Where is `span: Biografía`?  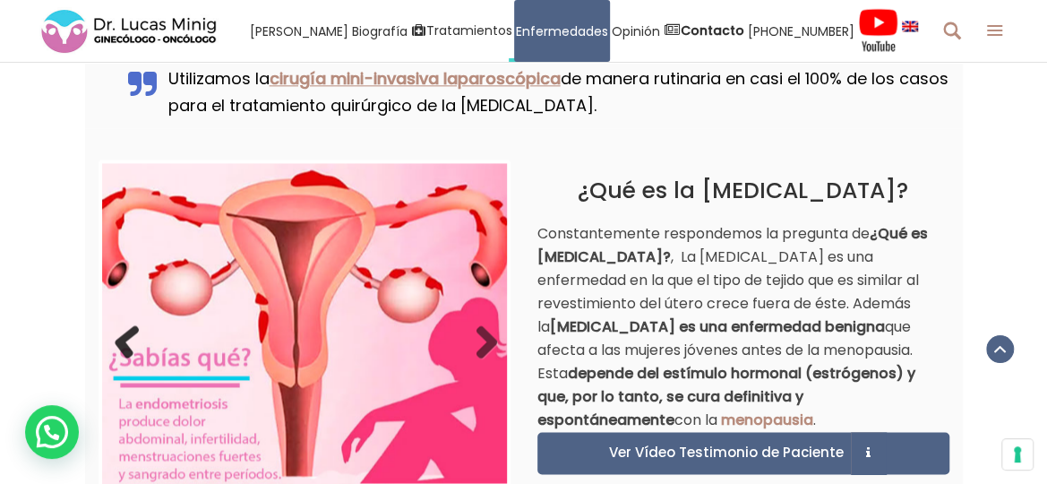
span: Biografía is located at coordinates (380, 30).